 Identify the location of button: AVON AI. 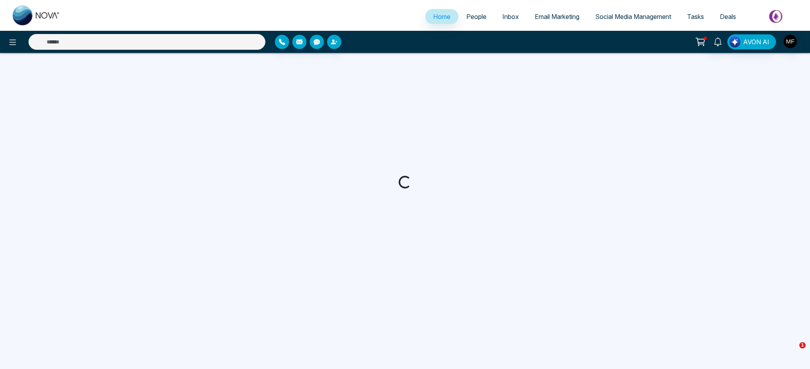
(752, 42).